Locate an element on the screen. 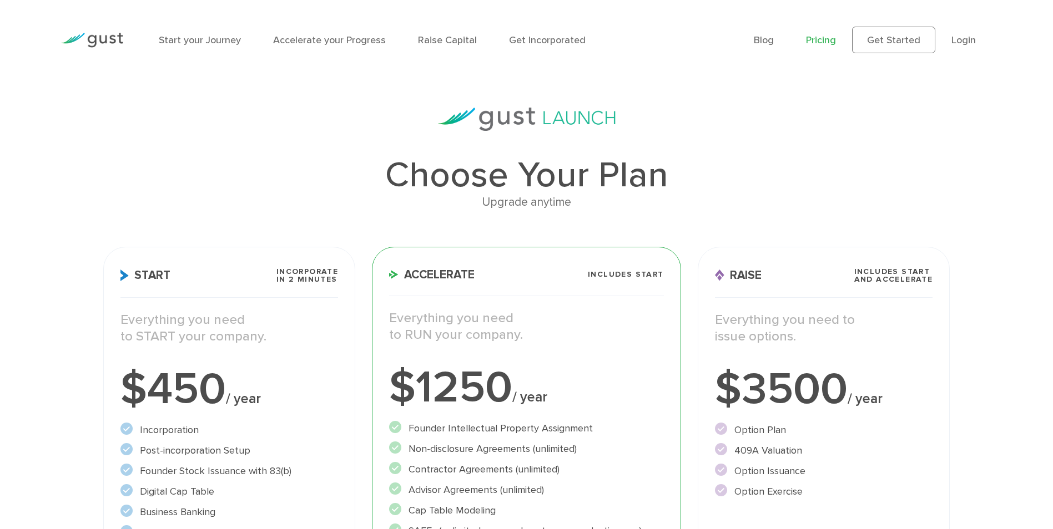 This screenshot has height=529, width=1053. li: Non-disclosure Agreements (unlimited) is located at coordinates (526, 449).